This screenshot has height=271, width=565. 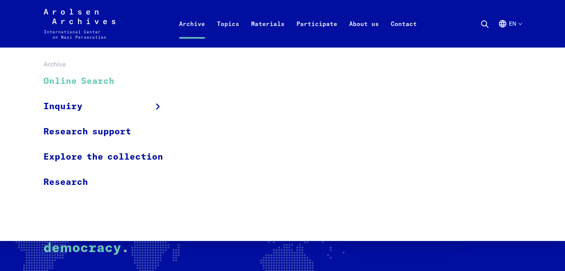 What do you see at coordinates (268, 33) in the screenshot?
I see `a: Materials` at bounding box center [268, 33].